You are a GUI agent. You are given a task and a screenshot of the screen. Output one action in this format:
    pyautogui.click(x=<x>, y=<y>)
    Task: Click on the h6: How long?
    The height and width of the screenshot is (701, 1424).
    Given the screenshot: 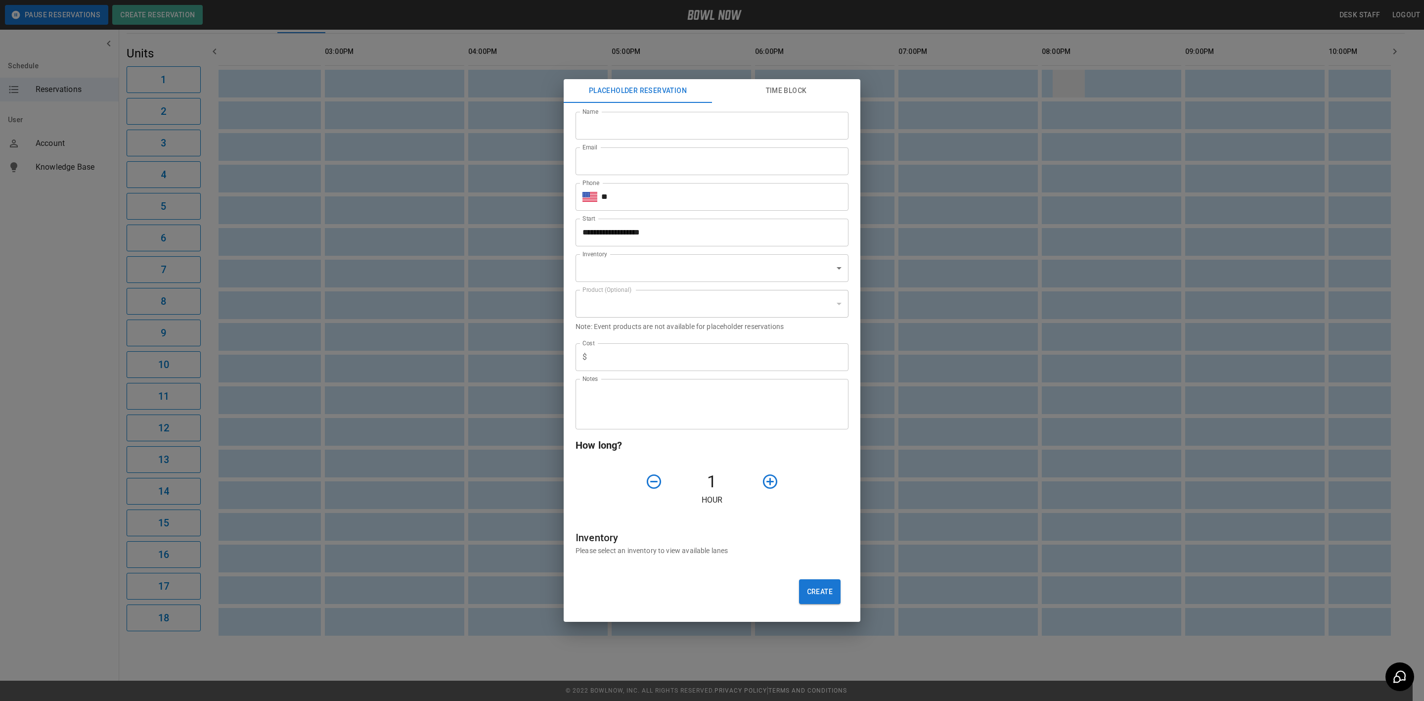 What is the action you would take?
    pyautogui.click(x=712, y=445)
    